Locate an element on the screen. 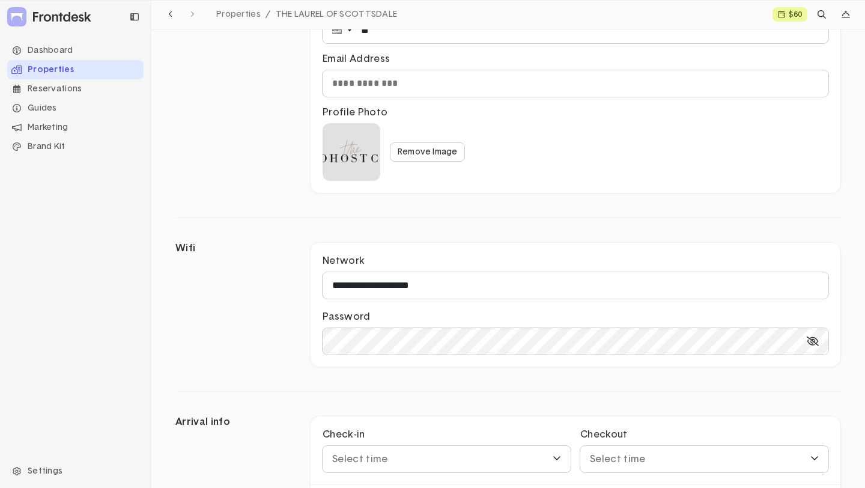  div: Reservations is located at coordinates (75, 89).